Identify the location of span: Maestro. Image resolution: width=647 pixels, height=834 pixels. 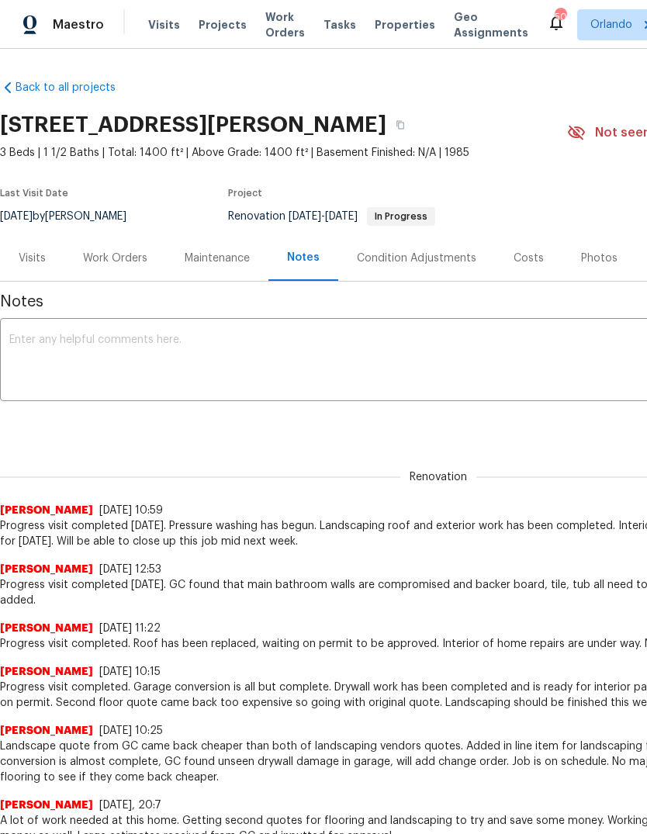
(78, 25).